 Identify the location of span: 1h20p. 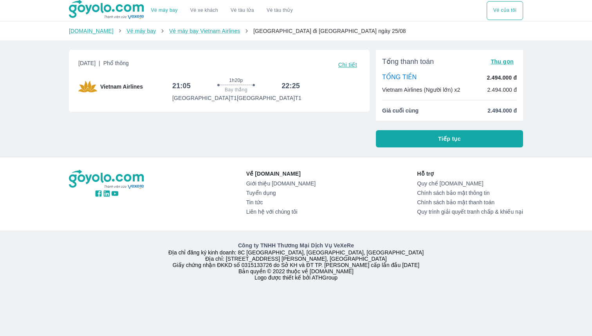
(236, 80).